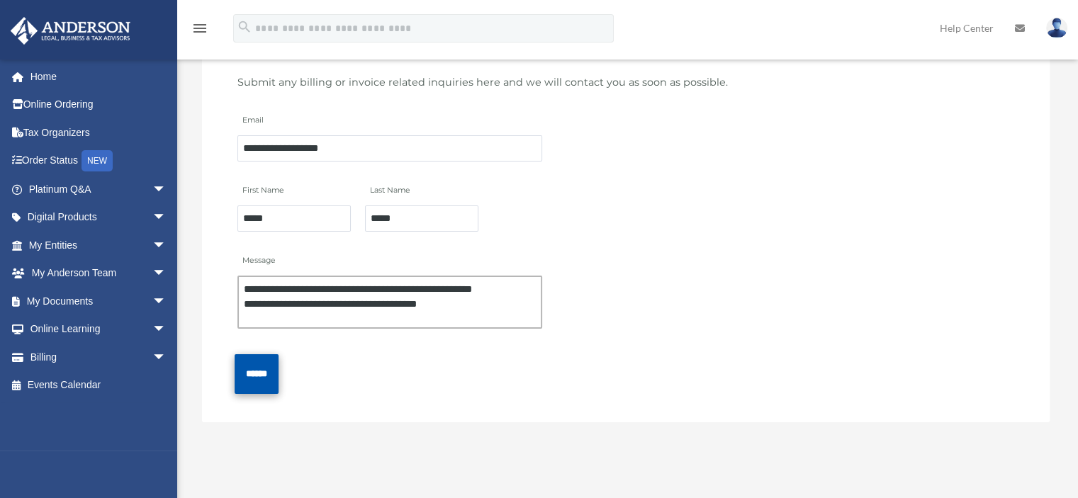  What do you see at coordinates (98, 132) in the screenshot?
I see `a: Tax Organizers` at bounding box center [98, 132].